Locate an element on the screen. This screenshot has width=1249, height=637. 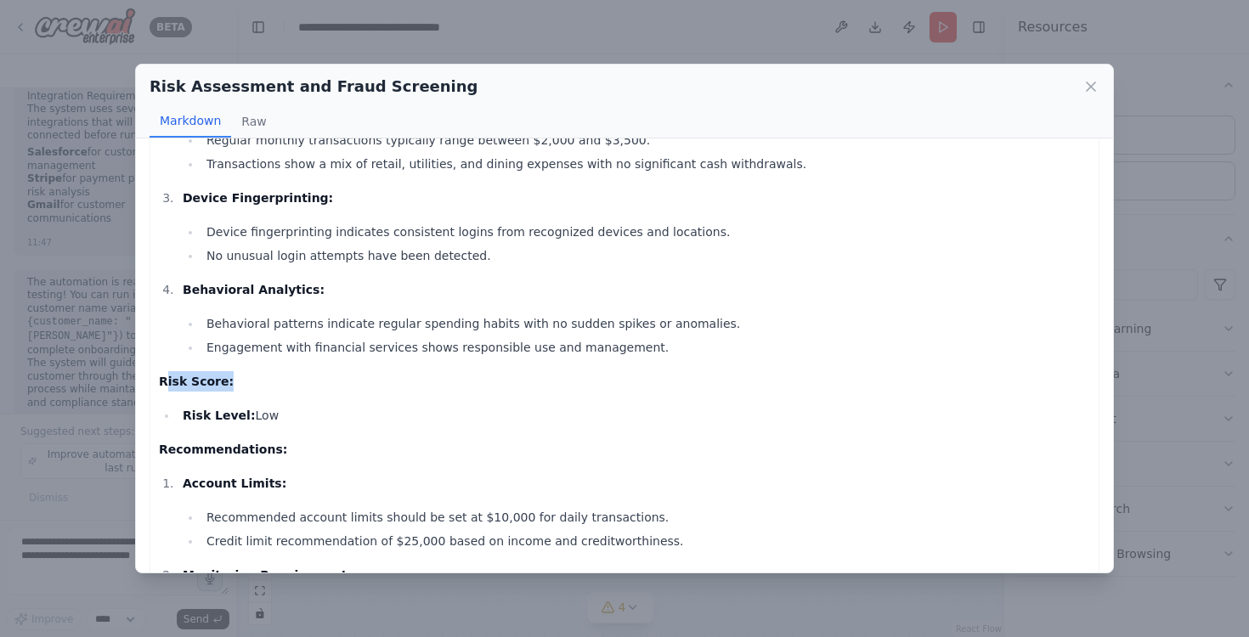
button: Raw is located at coordinates (253, 122).